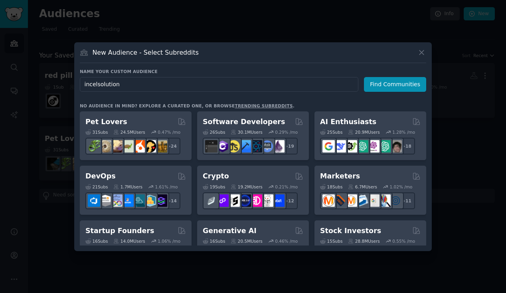  I want to click on div: 20.9M Users, so click(364, 132).